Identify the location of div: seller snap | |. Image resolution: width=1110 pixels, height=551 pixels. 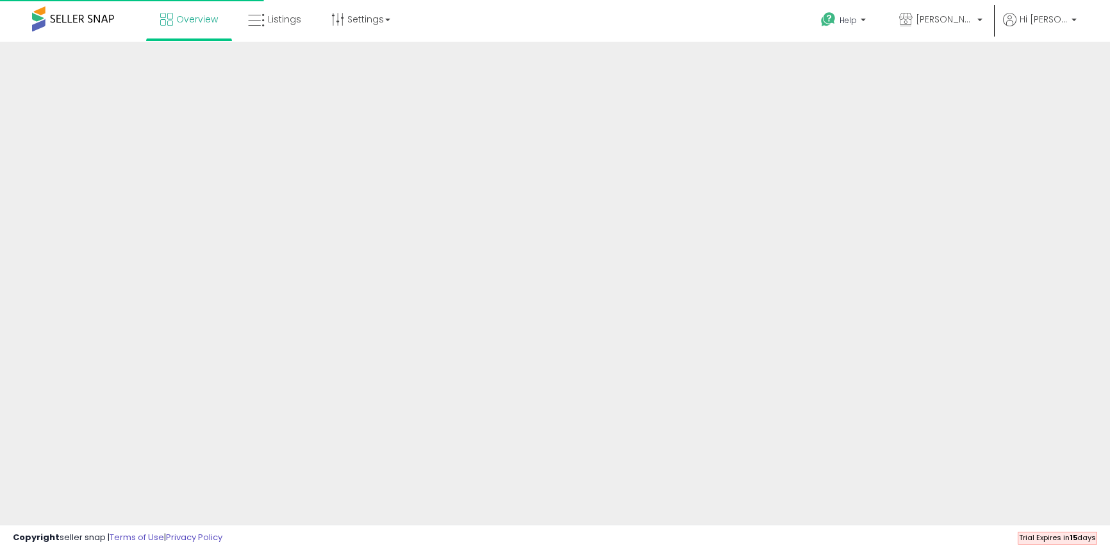
(117, 537).